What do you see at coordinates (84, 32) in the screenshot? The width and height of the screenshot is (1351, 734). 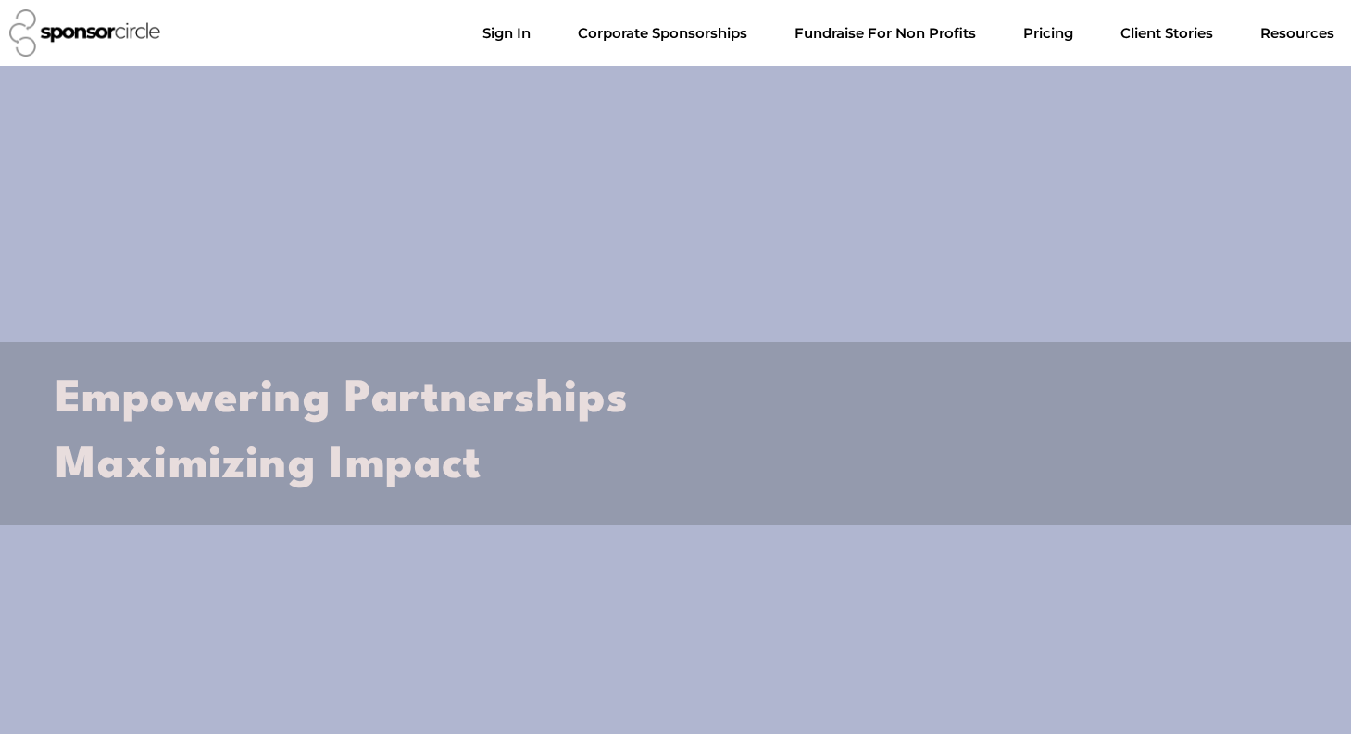 I see `img: Sponsor Circle logo` at bounding box center [84, 32].